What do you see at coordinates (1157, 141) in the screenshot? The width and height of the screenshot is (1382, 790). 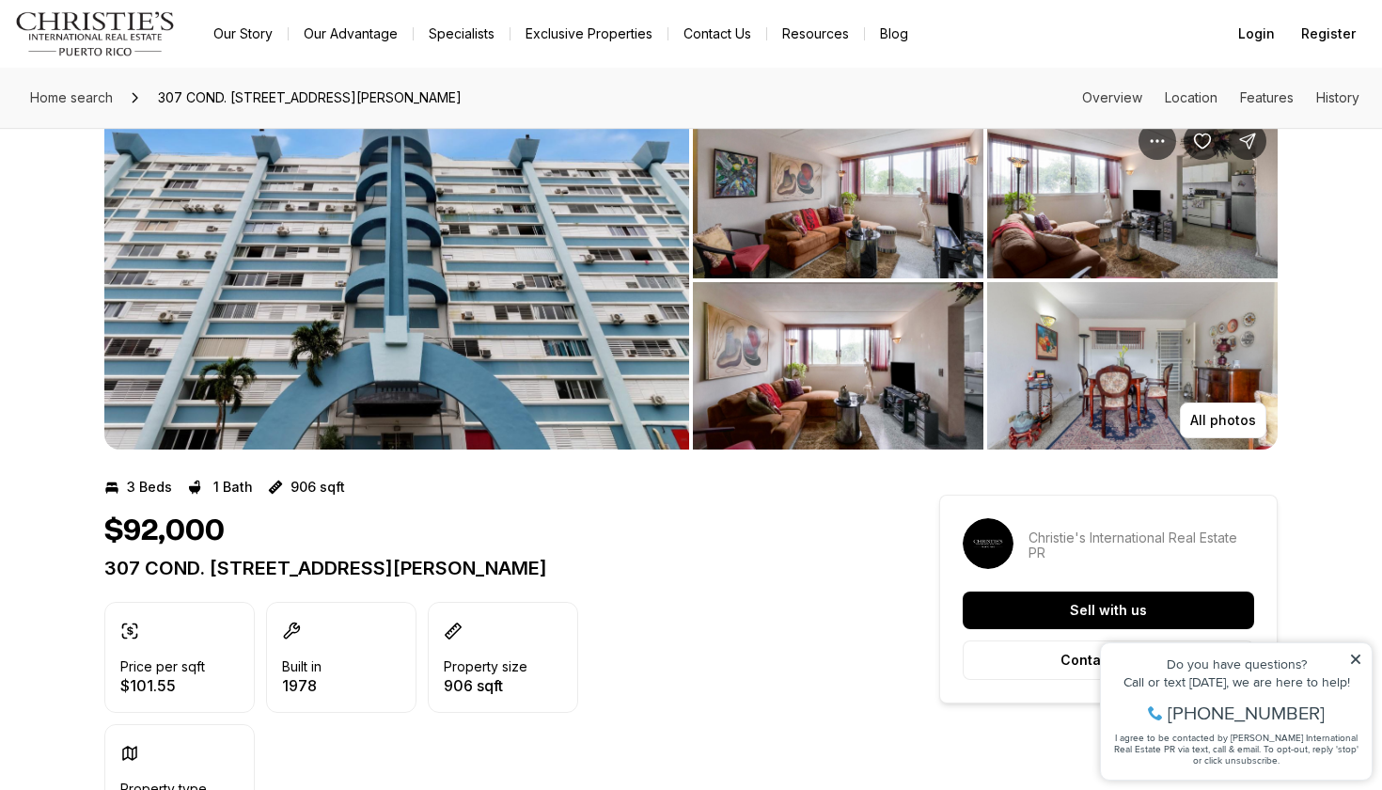 I see `button: Property options` at bounding box center [1157, 141].